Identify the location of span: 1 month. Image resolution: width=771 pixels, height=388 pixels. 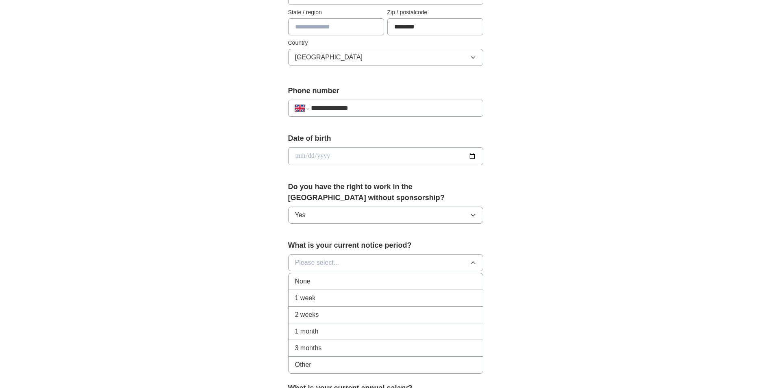
(307, 331).